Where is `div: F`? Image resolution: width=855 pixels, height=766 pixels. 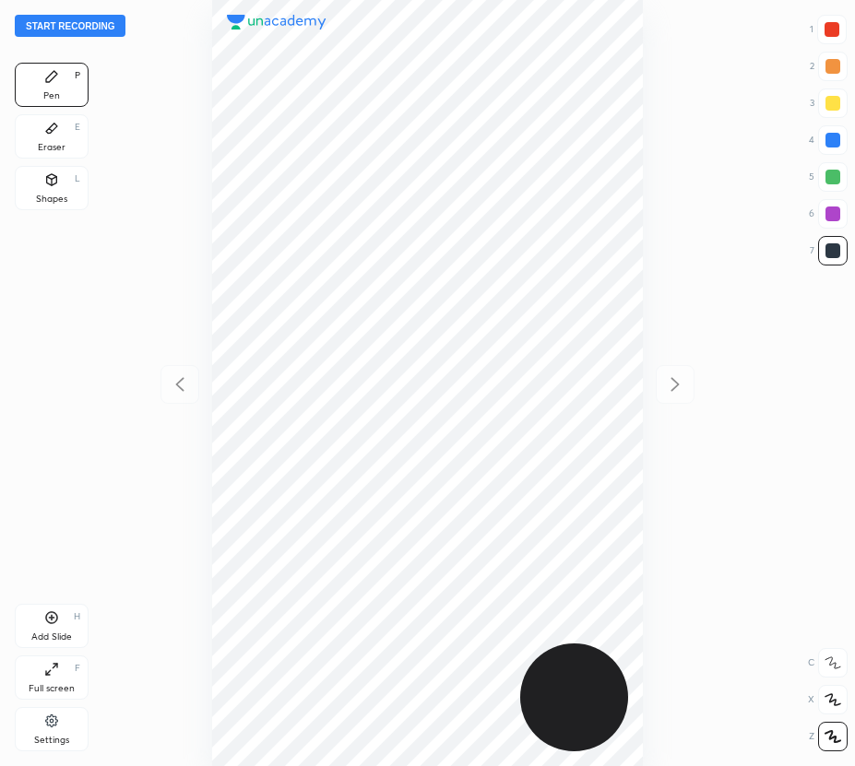
div: F is located at coordinates (77, 669).